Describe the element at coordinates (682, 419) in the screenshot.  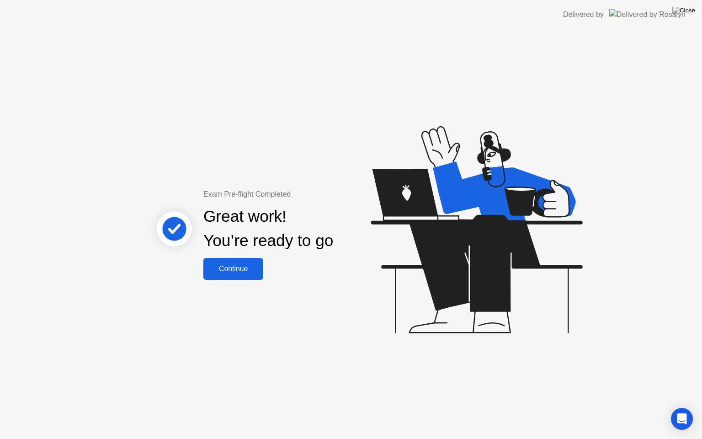
I see `div: Open Intercom Messenger` at that location.